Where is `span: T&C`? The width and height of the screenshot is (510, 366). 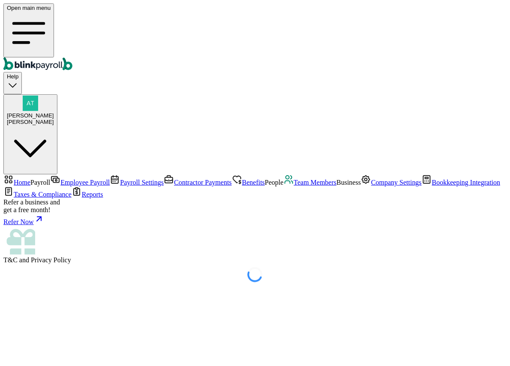 span: T&C is located at coordinates (10, 260).